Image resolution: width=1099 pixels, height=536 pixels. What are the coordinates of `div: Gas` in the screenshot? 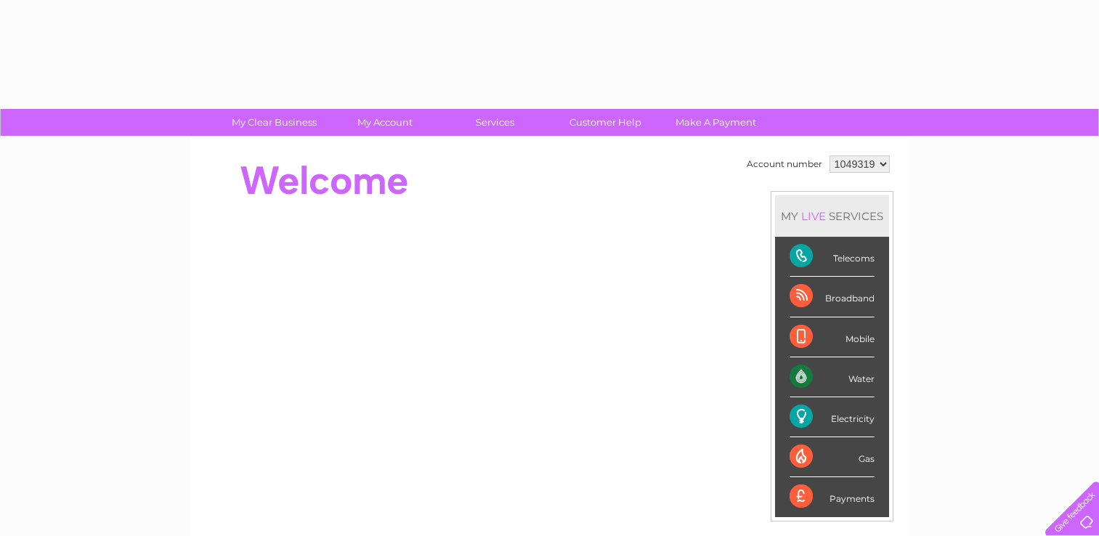 It's located at (832, 457).